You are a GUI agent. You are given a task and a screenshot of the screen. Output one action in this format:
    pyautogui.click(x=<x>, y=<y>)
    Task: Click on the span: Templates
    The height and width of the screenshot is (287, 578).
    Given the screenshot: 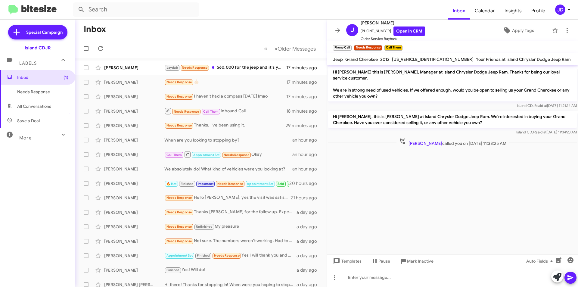 What is the action you would take?
    pyautogui.click(x=346, y=261)
    